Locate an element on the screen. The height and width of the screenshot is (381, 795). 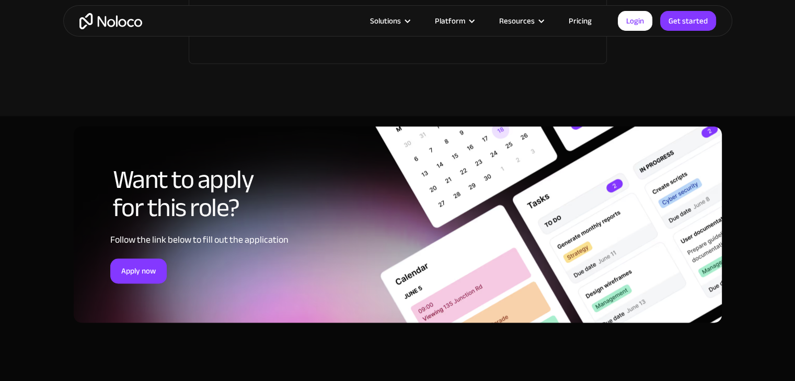
div: Follow the link below to fill out the application is located at coordinates (242, 240).